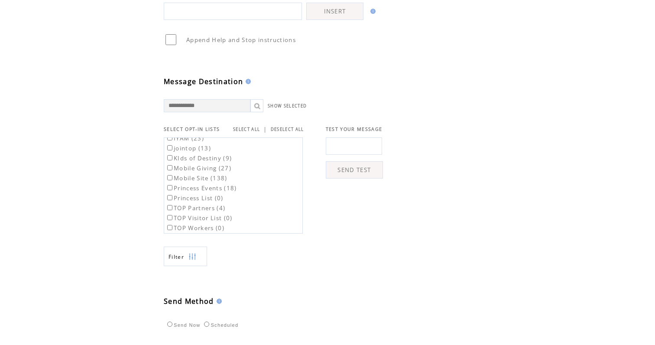 This screenshot has width=655, height=345. I want to click on input: TOP Partners (4), so click(170, 207).